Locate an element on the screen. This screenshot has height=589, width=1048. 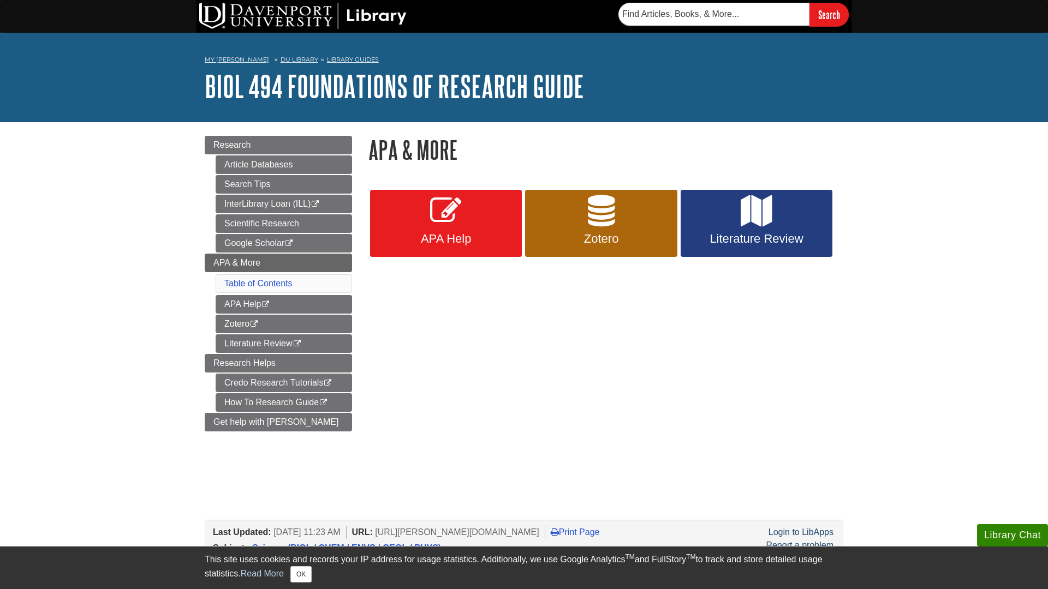
button: Close is located at coordinates (301, 575).